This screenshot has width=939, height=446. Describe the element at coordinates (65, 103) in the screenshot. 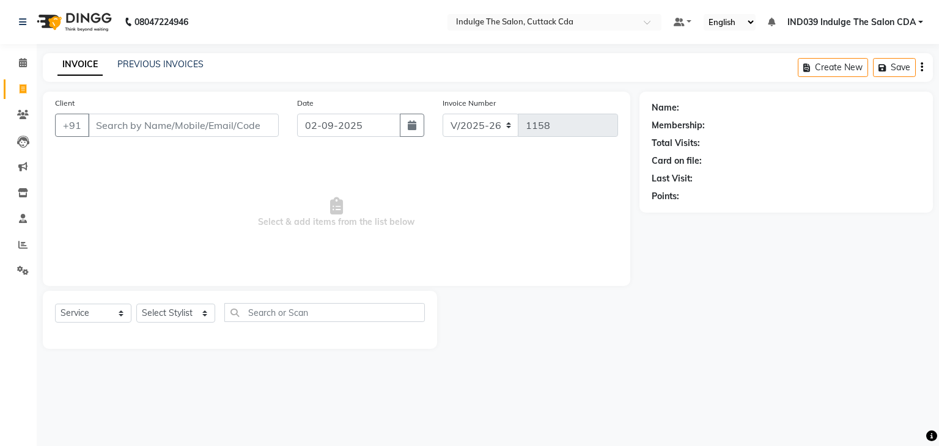

I see `label: Client` at that location.